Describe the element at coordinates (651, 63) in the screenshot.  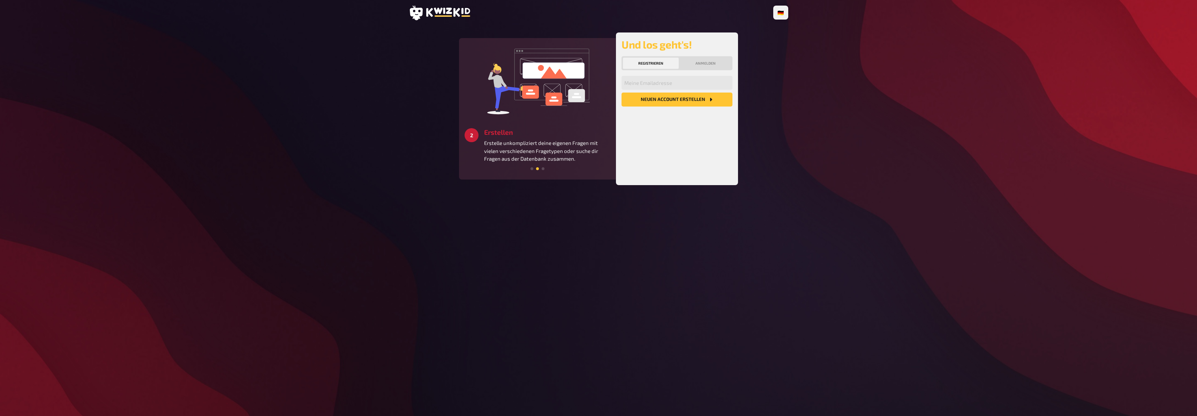
I see `button: Registrieren` at that location.